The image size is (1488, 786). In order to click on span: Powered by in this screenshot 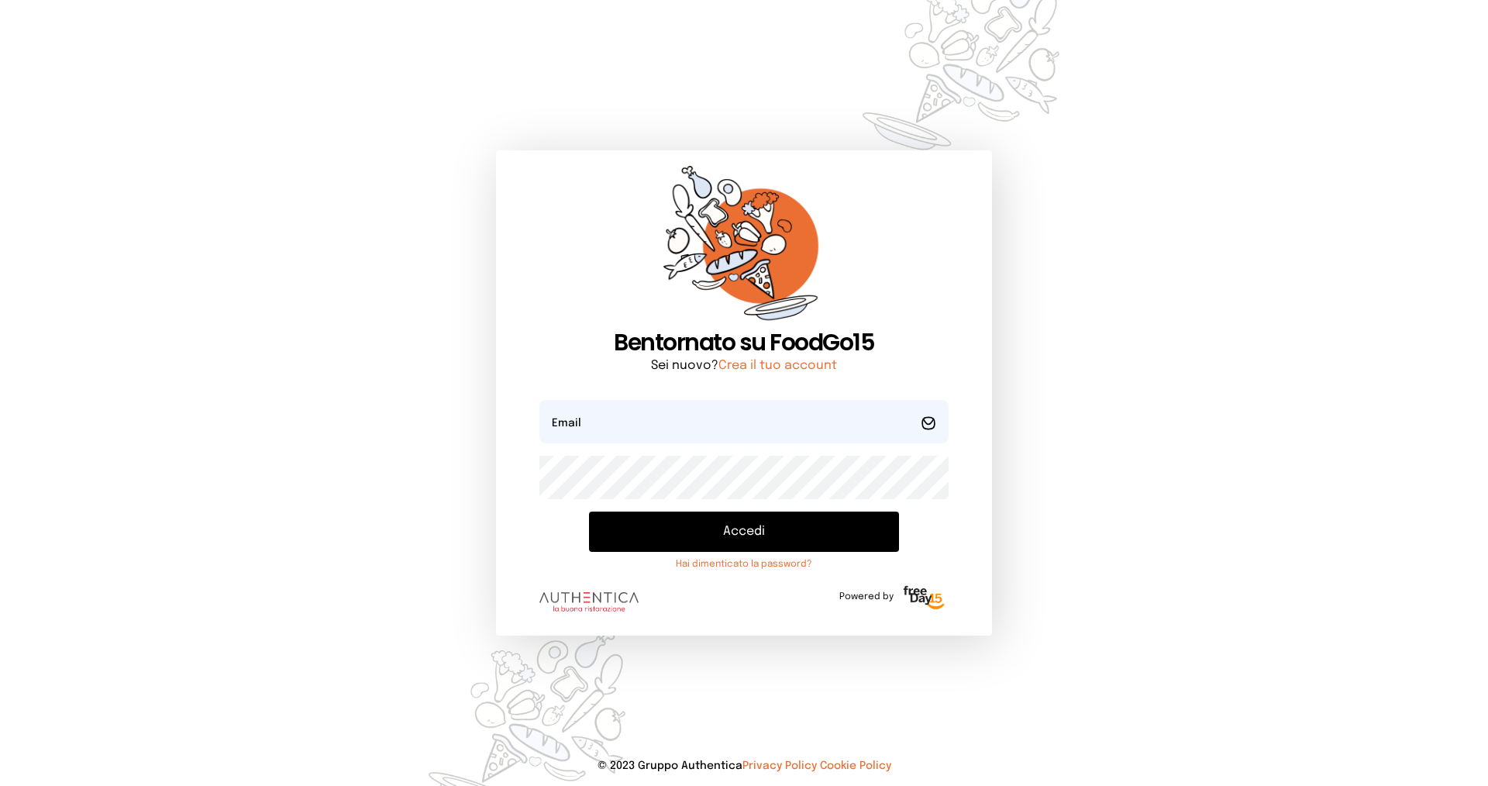, I will do `click(866, 597)`.